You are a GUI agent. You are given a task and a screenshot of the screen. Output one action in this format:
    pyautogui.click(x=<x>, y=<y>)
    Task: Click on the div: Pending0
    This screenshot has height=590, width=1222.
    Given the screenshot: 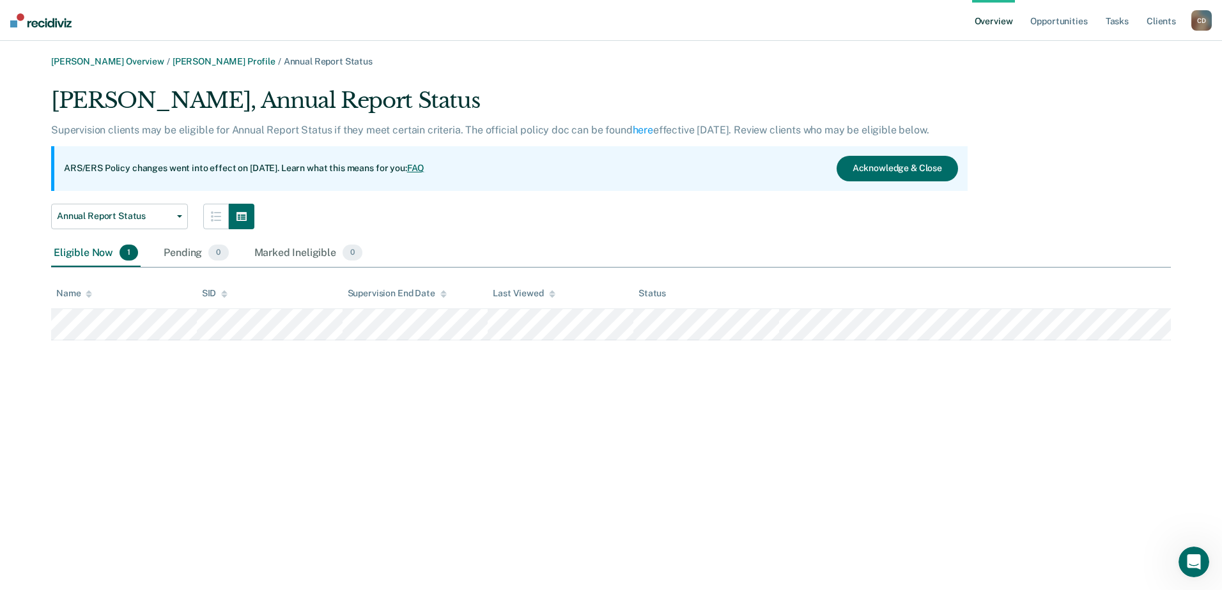 What is the action you would take?
    pyautogui.click(x=196, y=254)
    